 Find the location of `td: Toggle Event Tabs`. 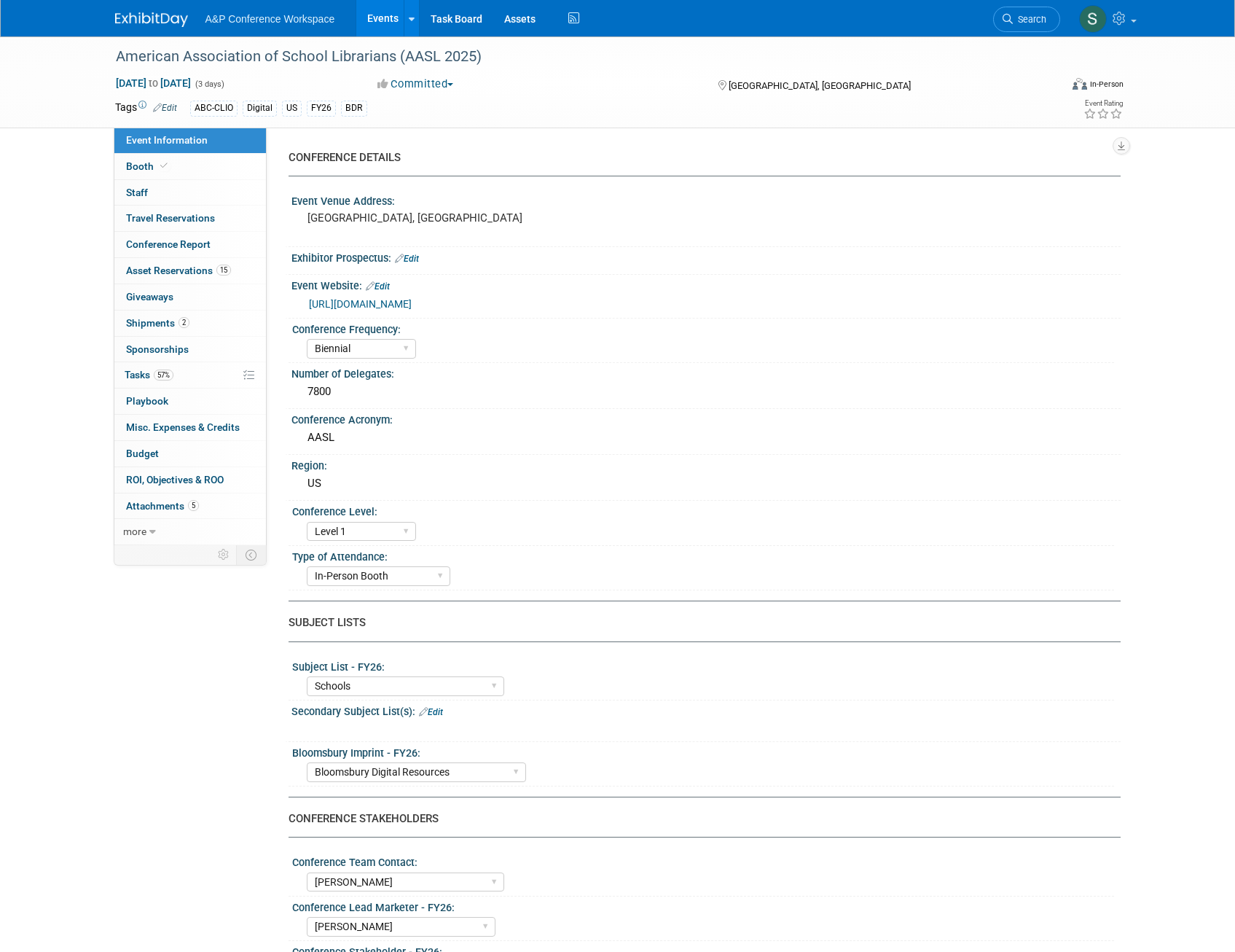

td: Toggle Event Tabs is located at coordinates (251, 555).